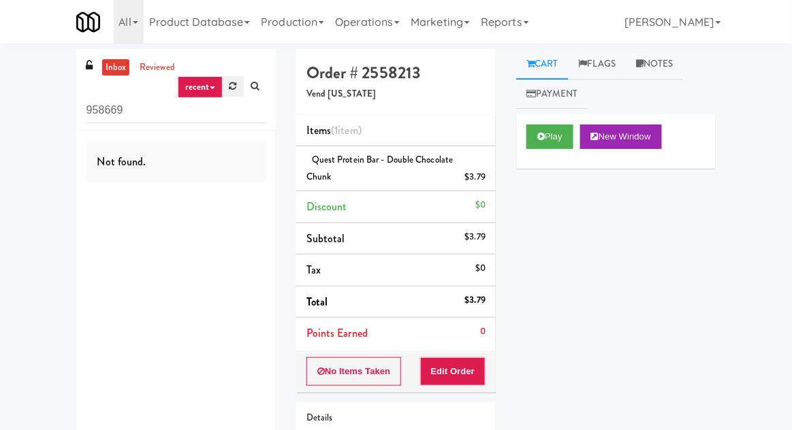  What do you see at coordinates (327, 206) in the screenshot?
I see `span: Discount` at bounding box center [327, 206].